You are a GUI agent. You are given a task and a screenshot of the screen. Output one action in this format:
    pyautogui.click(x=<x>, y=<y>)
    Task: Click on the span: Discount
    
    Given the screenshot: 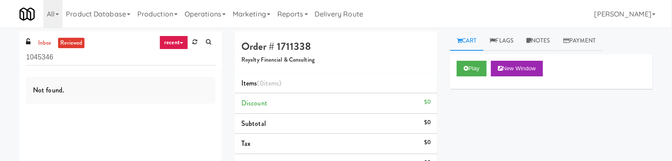 What is the action you would take?
    pyautogui.click(x=254, y=103)
    